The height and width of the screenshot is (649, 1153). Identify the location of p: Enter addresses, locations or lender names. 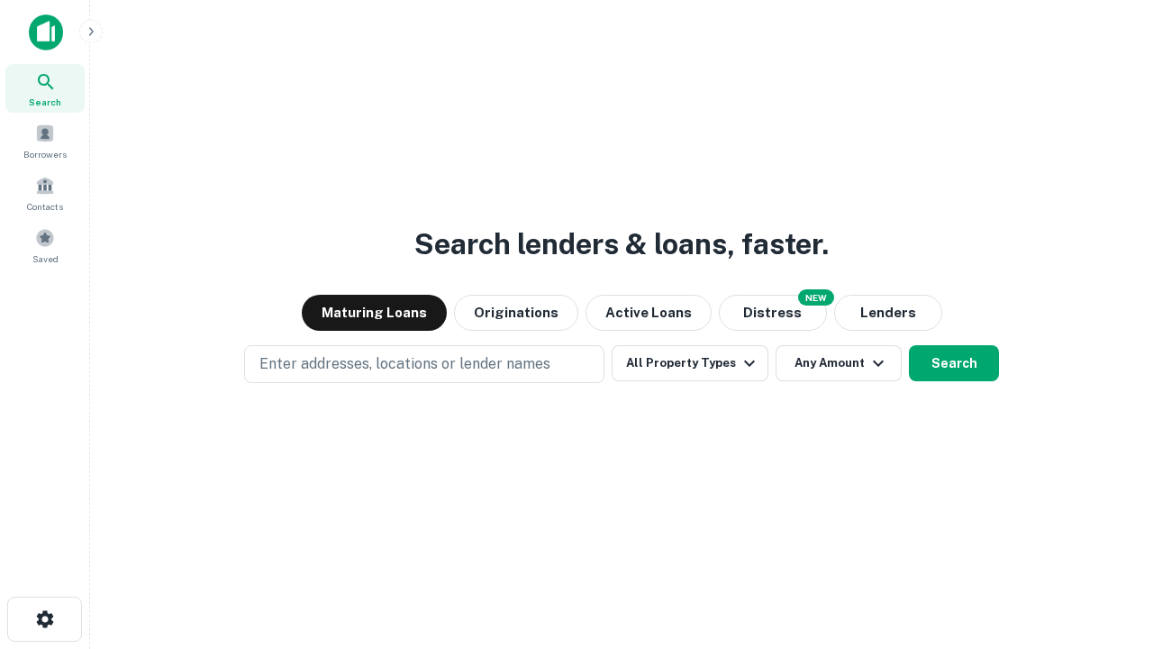
(404, 364).